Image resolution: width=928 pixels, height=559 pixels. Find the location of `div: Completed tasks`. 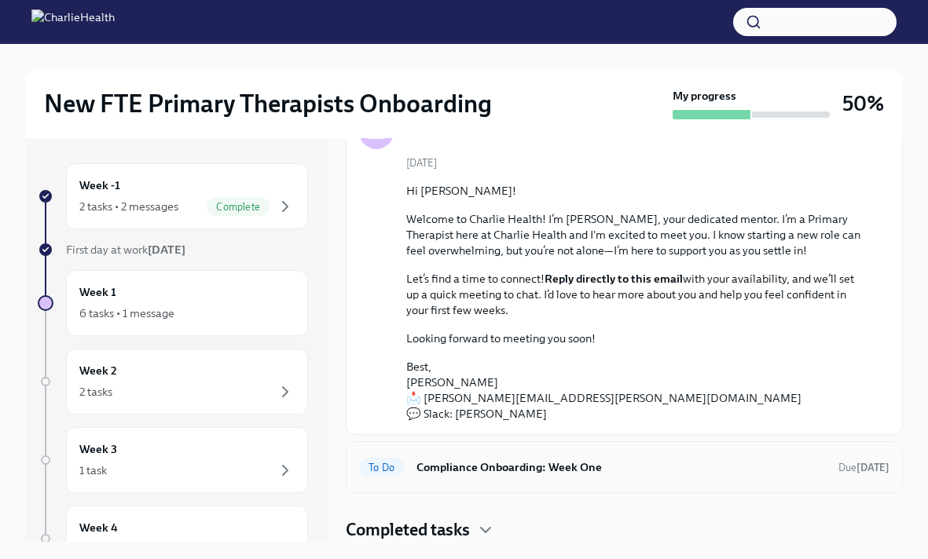

div: Completed tasks is located at coordinates (624, 530).